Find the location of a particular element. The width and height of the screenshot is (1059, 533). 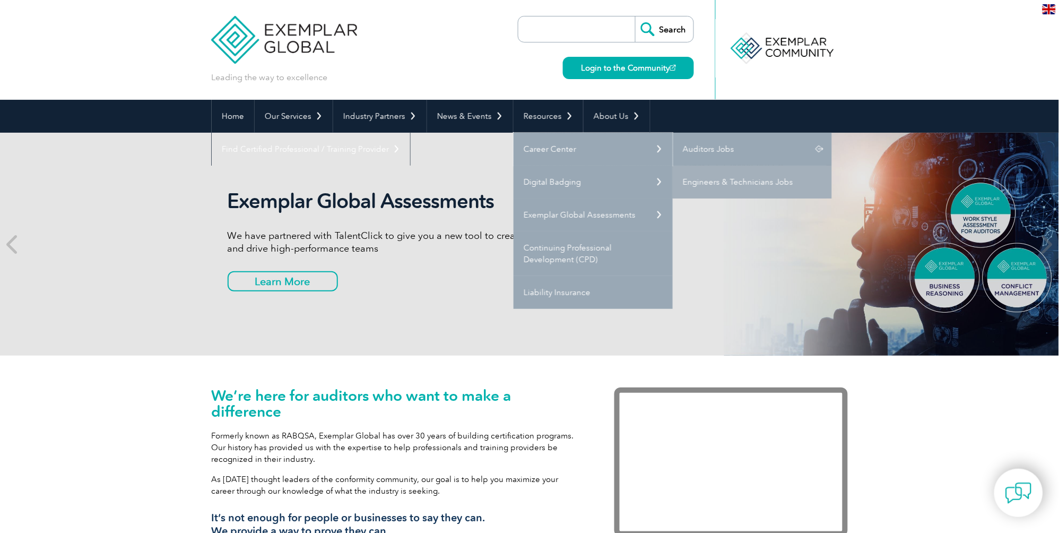

p: Leading the way to excellence is located at coordinates (269, 77).